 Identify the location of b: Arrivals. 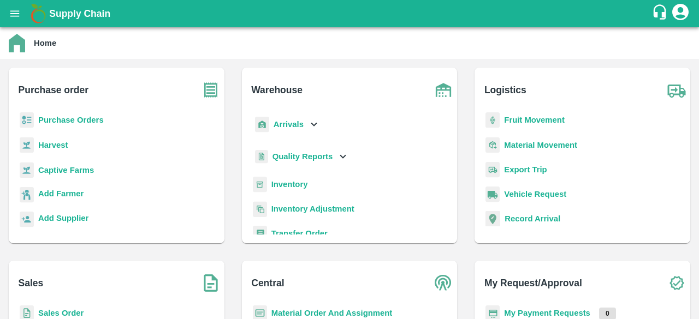
(288, 124).